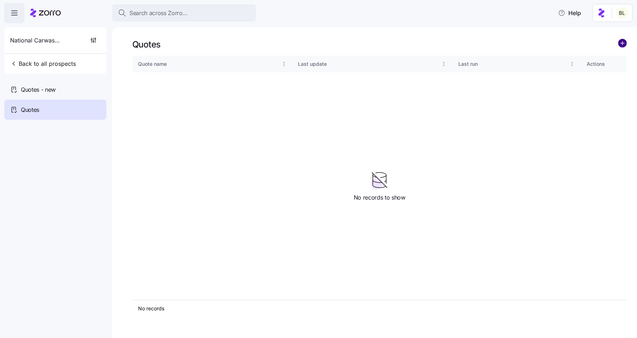 Image resolution: width=637 pixels, height=338 pixels. I want to click on span: National Carwash Solutions, so click(36, 40).